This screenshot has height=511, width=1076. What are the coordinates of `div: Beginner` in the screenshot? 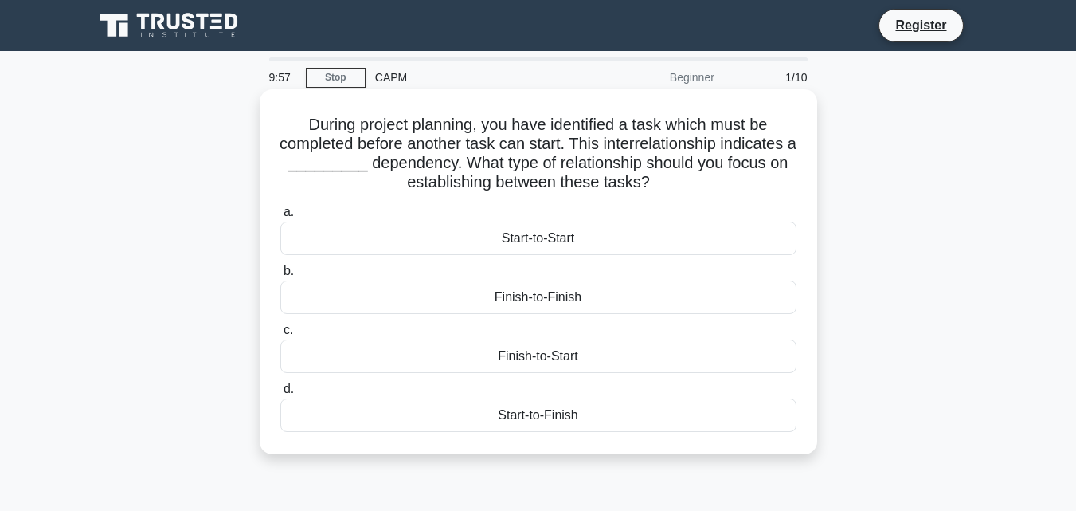 It's located at (654, 77).